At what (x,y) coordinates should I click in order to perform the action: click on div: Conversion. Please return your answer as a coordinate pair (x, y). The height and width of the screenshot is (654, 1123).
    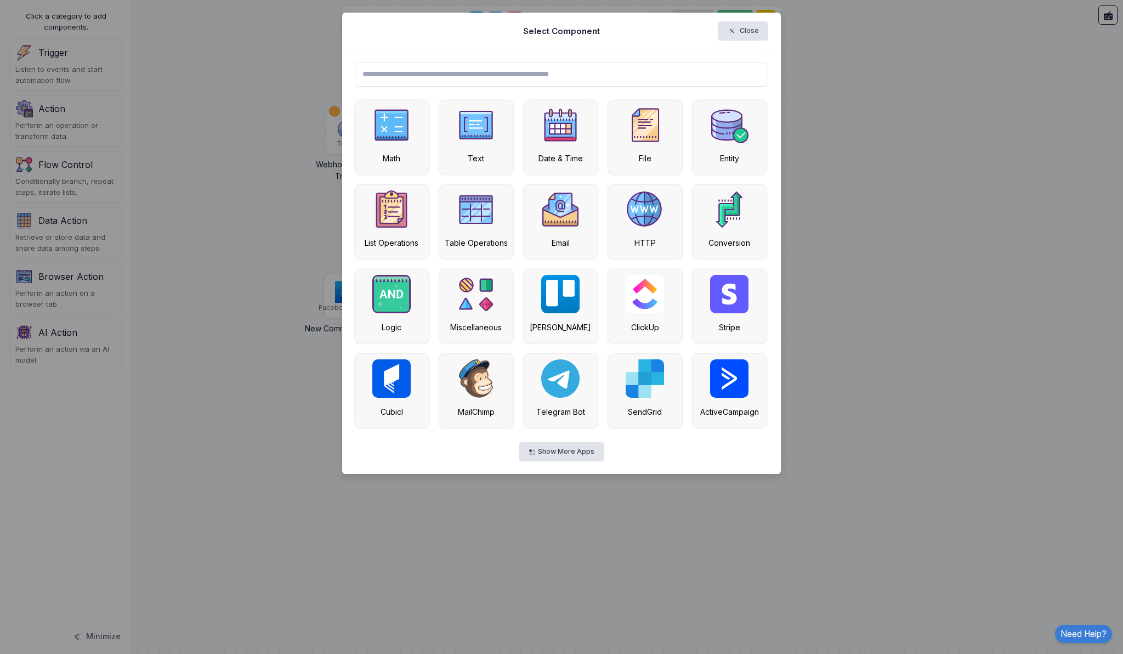
    Looking at the image, I should click on (729, 242).